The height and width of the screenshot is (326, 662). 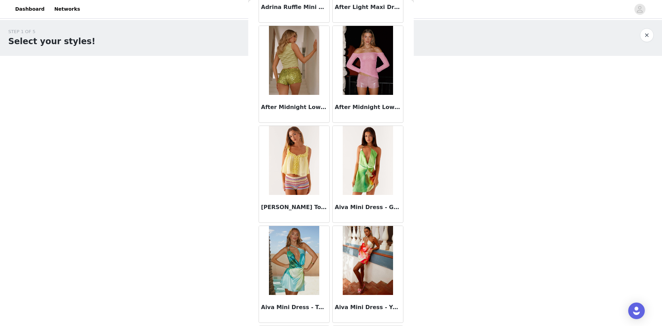 What do you see at coordinates (294, 160) in the screenshot?
I see `img: Aimee Top - Yellow` at bounding box center [294, 160].